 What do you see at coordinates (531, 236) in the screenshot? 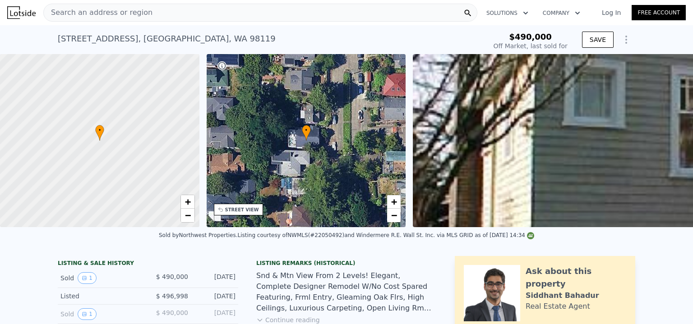
I see `img: NWMLS Logo` at bounding box center [531, 236].